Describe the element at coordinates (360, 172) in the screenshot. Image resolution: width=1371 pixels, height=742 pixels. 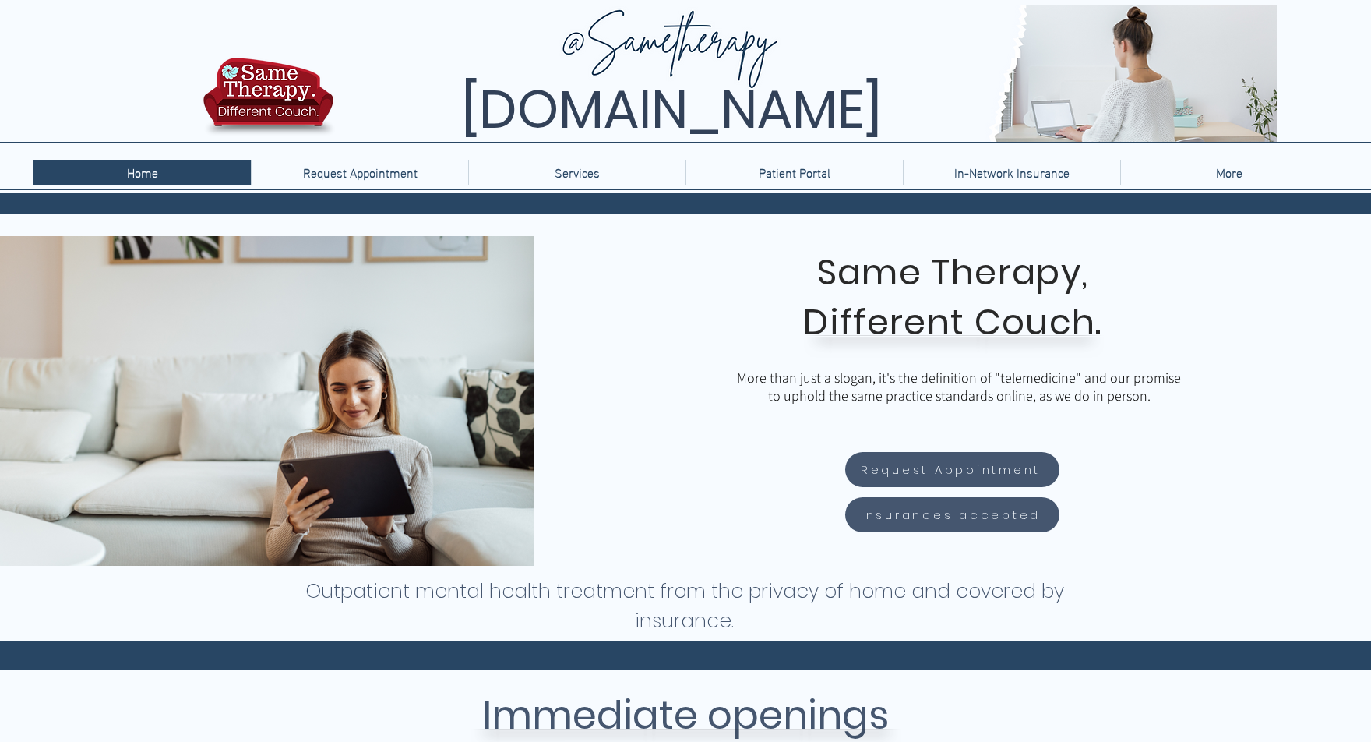
I see `p: Request Appointment` at that location.